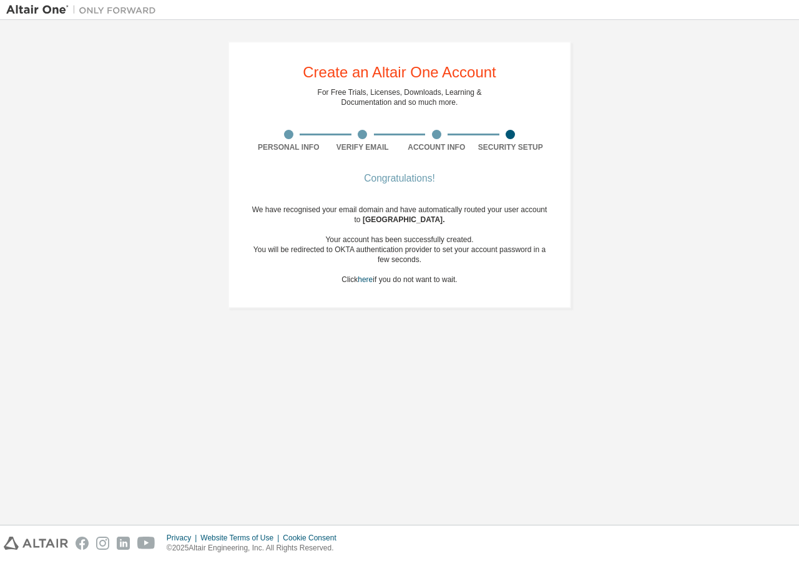 This screenshot has width=799, height=561. I want to click on div: Personal Info, so click(289, 147).